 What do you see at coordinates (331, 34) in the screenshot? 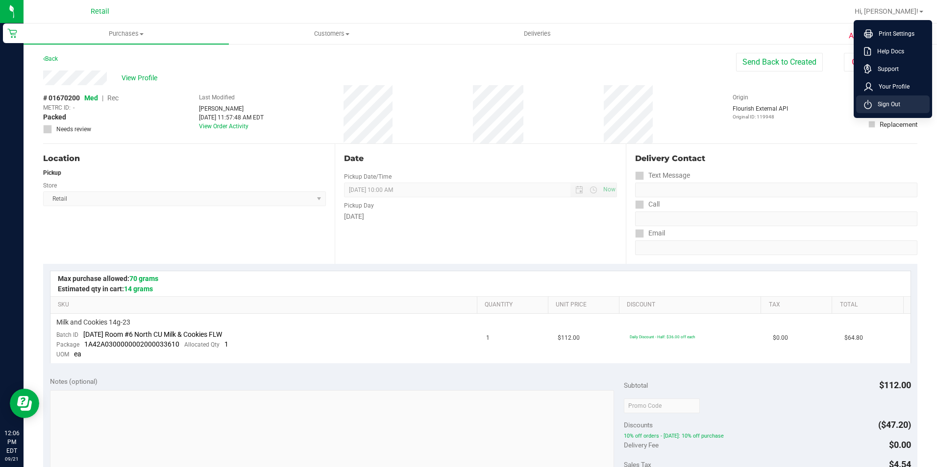
I see `a: Customers` at bounding box center [331, 34].